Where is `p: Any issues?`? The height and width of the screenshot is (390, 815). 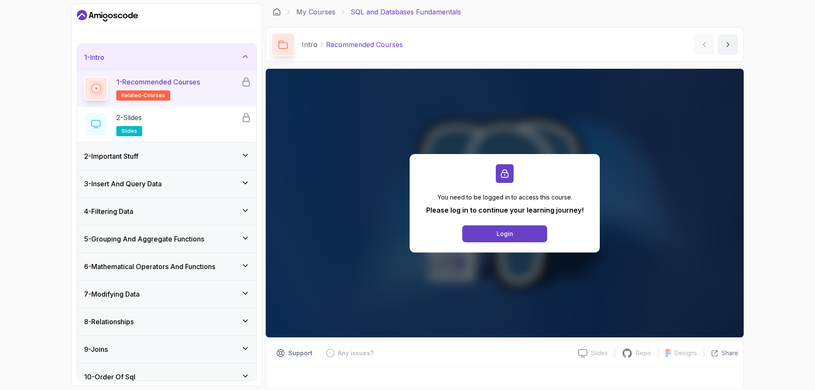
p: Any issues? is located at coordinates (356, 353).